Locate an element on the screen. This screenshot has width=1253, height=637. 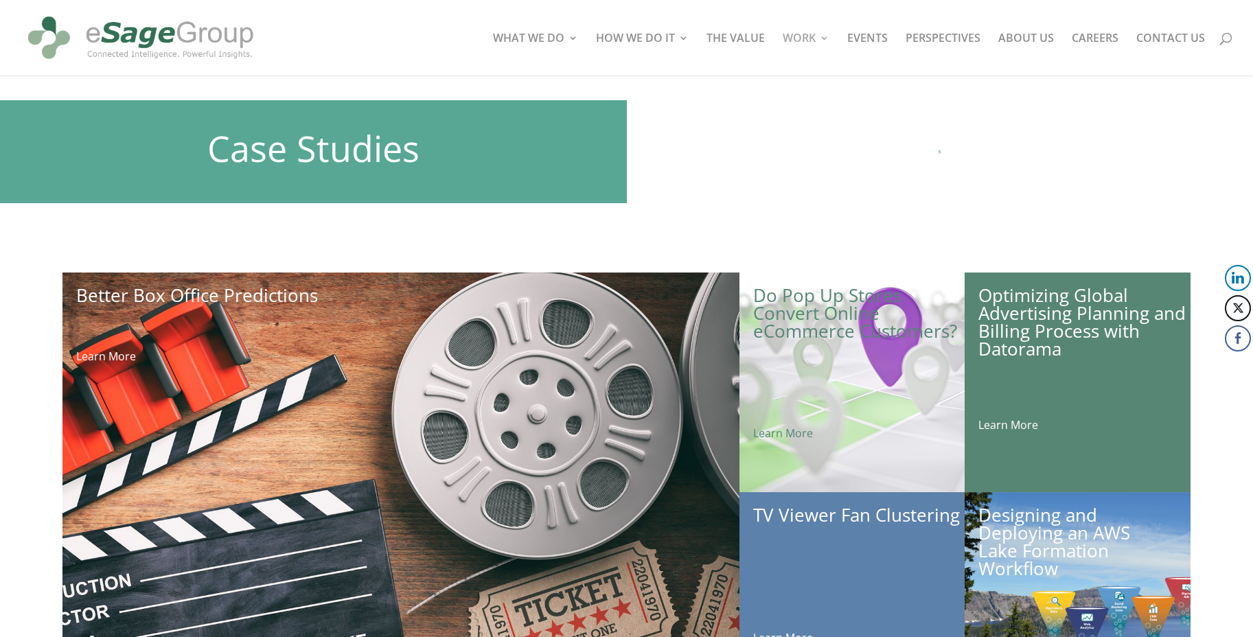
img: eSage Group is located at coordinates (141, 38).